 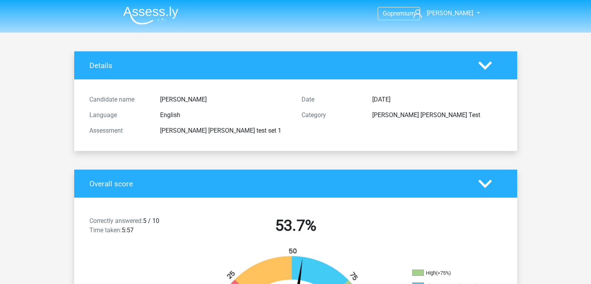 What do you see at coordinates (116, 220) in the screenshot?
I see `span: Correctly answered:` at bounding box center [116, 220].